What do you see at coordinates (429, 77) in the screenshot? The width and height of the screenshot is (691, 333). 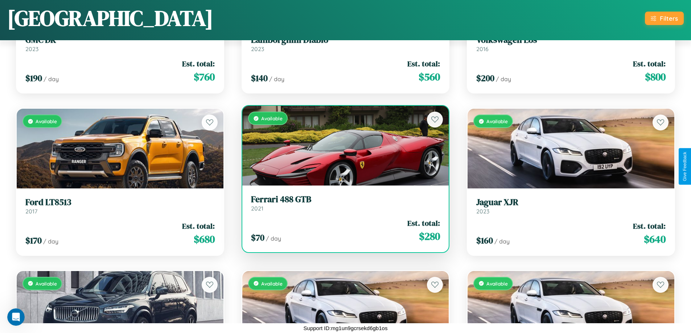 I see `span: $ 560` at bounding box center [429, 77].